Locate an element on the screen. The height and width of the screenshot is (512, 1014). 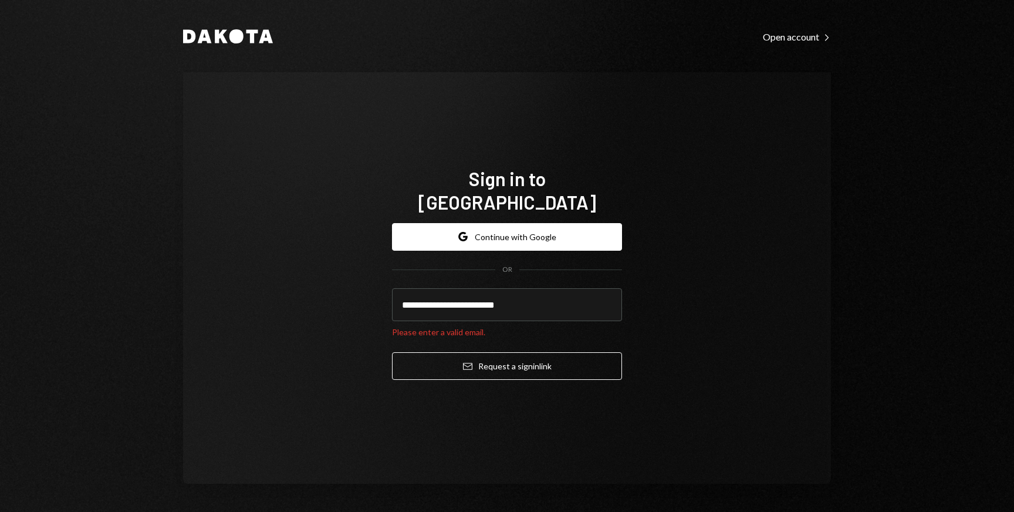
div: Please enter a valid email. is located at coordinates (507, 332).